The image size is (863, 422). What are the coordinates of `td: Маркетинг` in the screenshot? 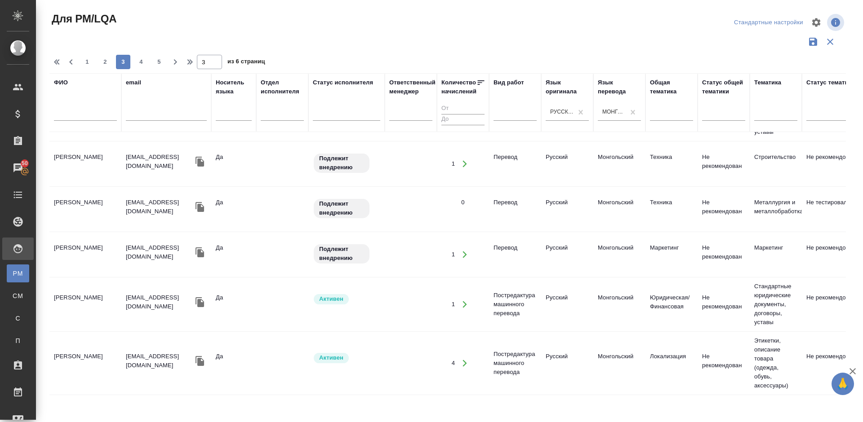 It's located at (671, 255).